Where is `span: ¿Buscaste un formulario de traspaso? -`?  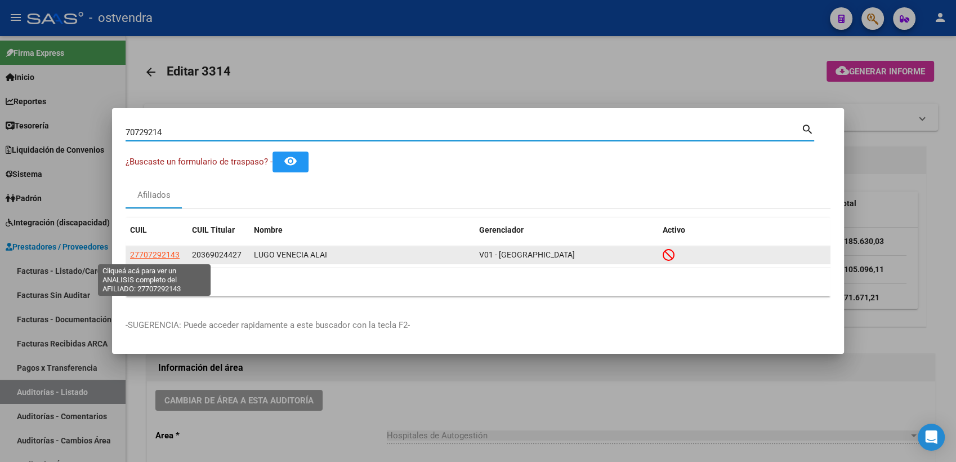 span: ¿Buscaste un formulario de traspaso? - is located at coordinates (199, 162).